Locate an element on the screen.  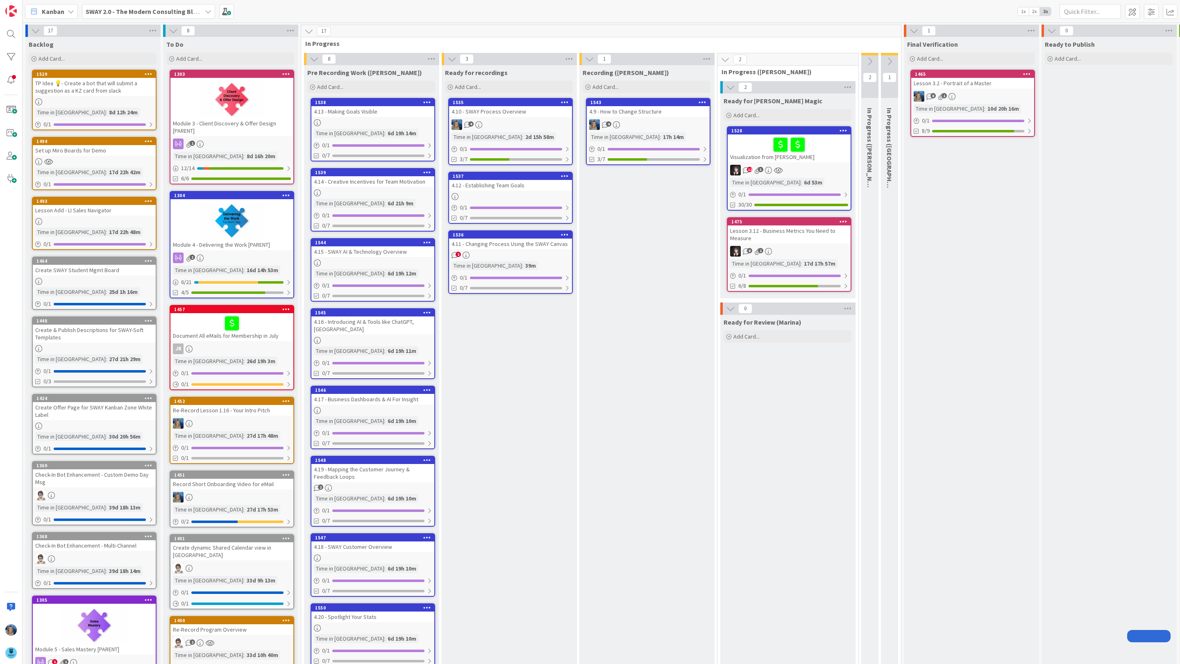
div: 1545 is located at coordinates (373, 313).